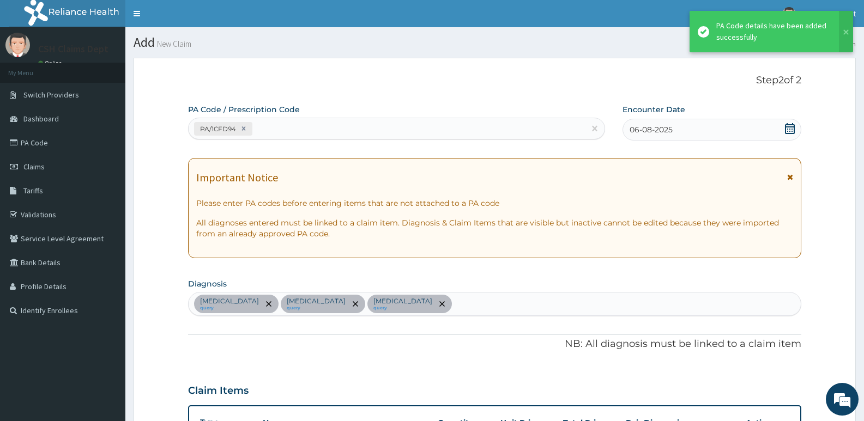 The width and height of the screenshot is (864, 421). I want to click on h1: Add, so click(494, 42).